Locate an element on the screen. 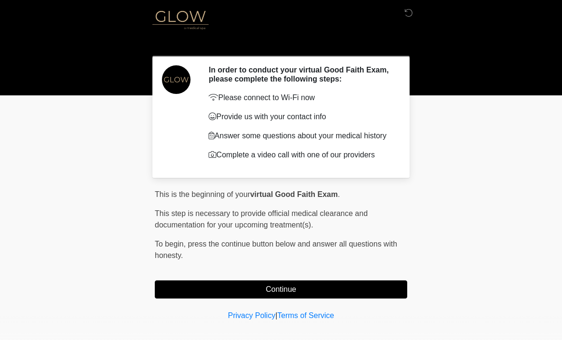  h2: In order to conduct your virtual Good Faith Exam, please complete the following steps: is located at coordinates (301, 74).